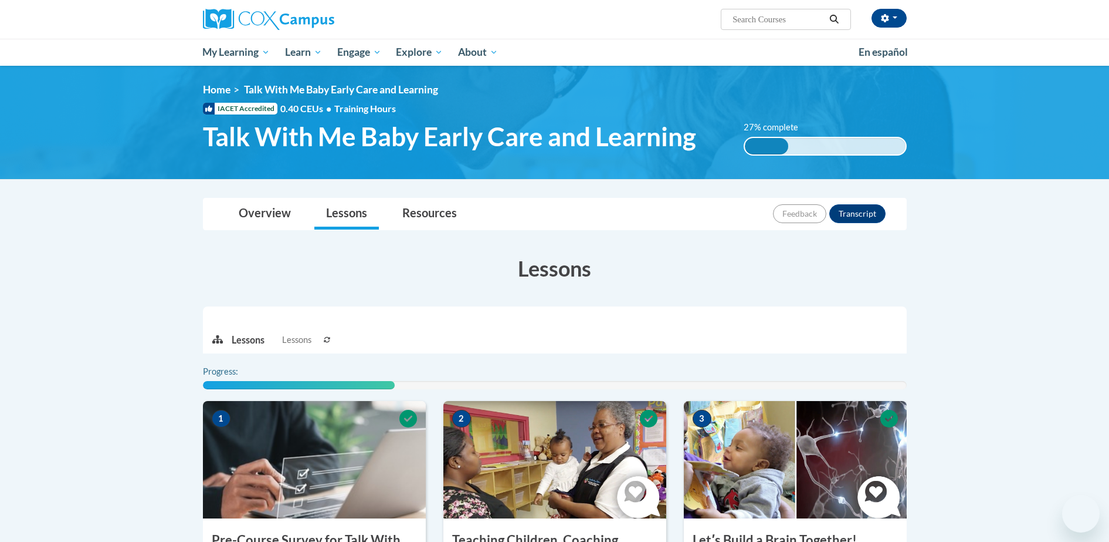 This screenshot has height=542, width=1109. I want to click on span: Explore, so click(420, 52).